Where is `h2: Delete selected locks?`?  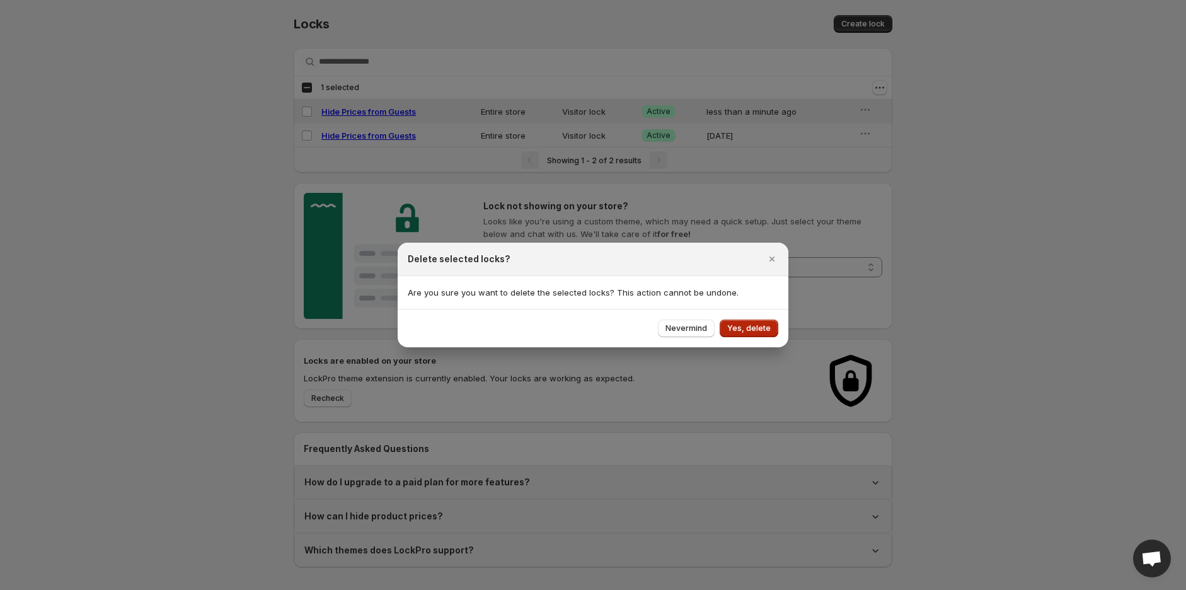
h2: Delete selected locks? is located at coordinates (459, 259).